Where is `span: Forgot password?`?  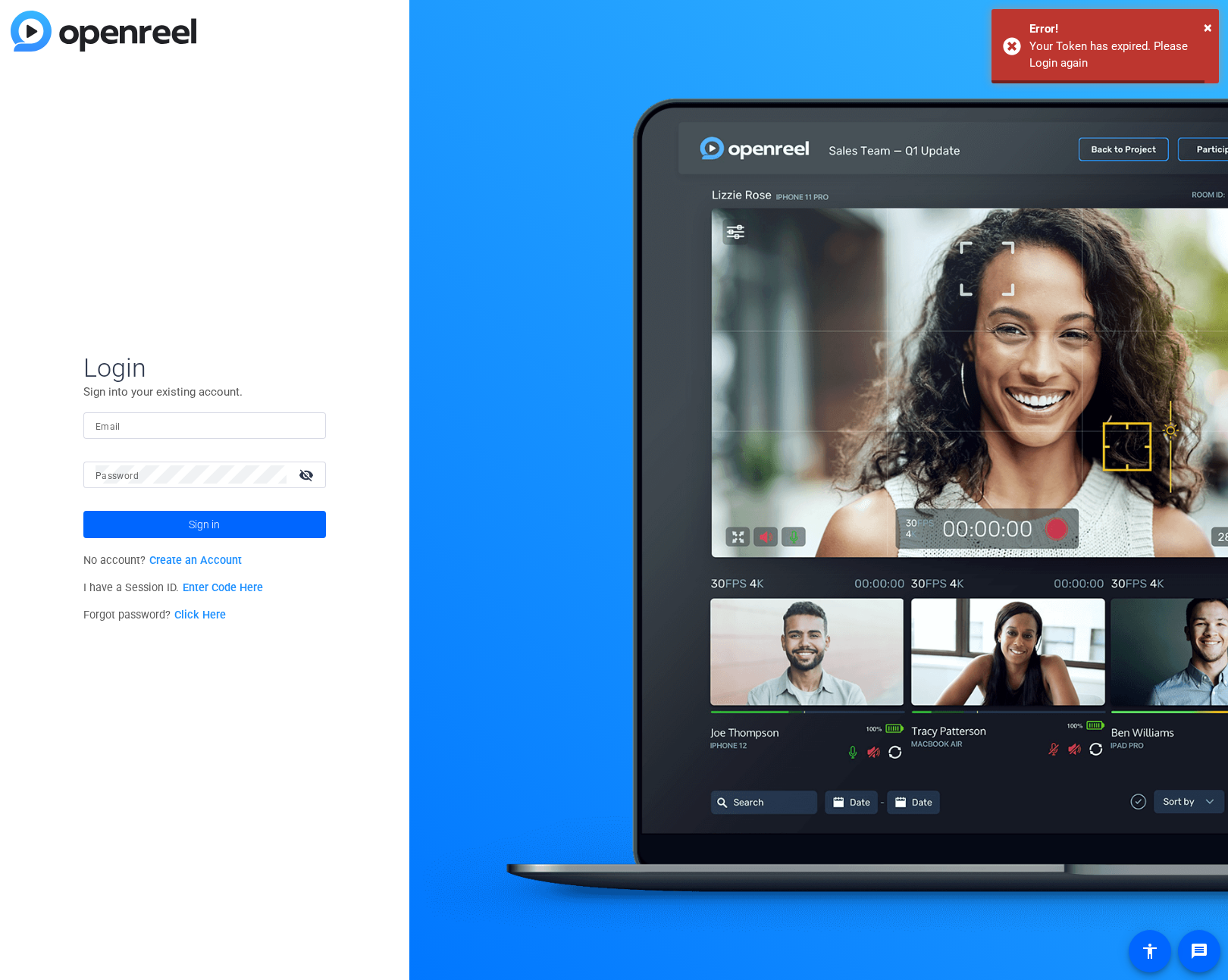 span: Forgot password? is located at coordinates (154, 615).